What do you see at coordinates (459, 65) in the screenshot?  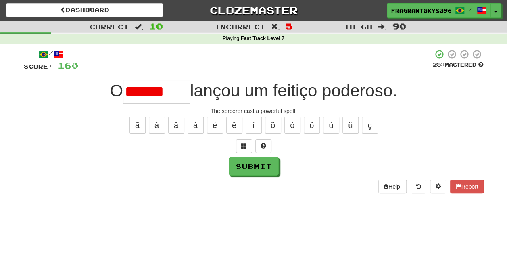 I see `div: Mastered` at bounding box center [459, 65].